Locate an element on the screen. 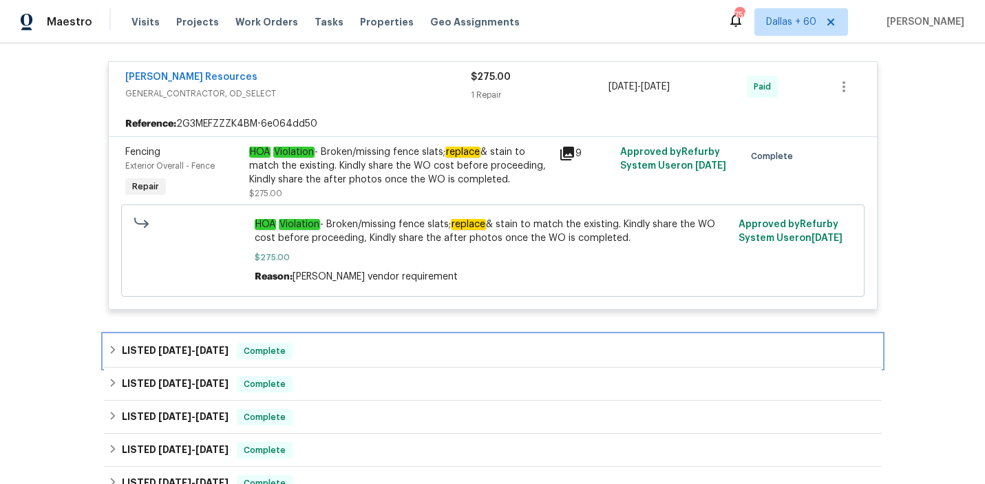 This screenshot has width=985, height=484. div: 1 Repair is located at coordinates (540, 95).